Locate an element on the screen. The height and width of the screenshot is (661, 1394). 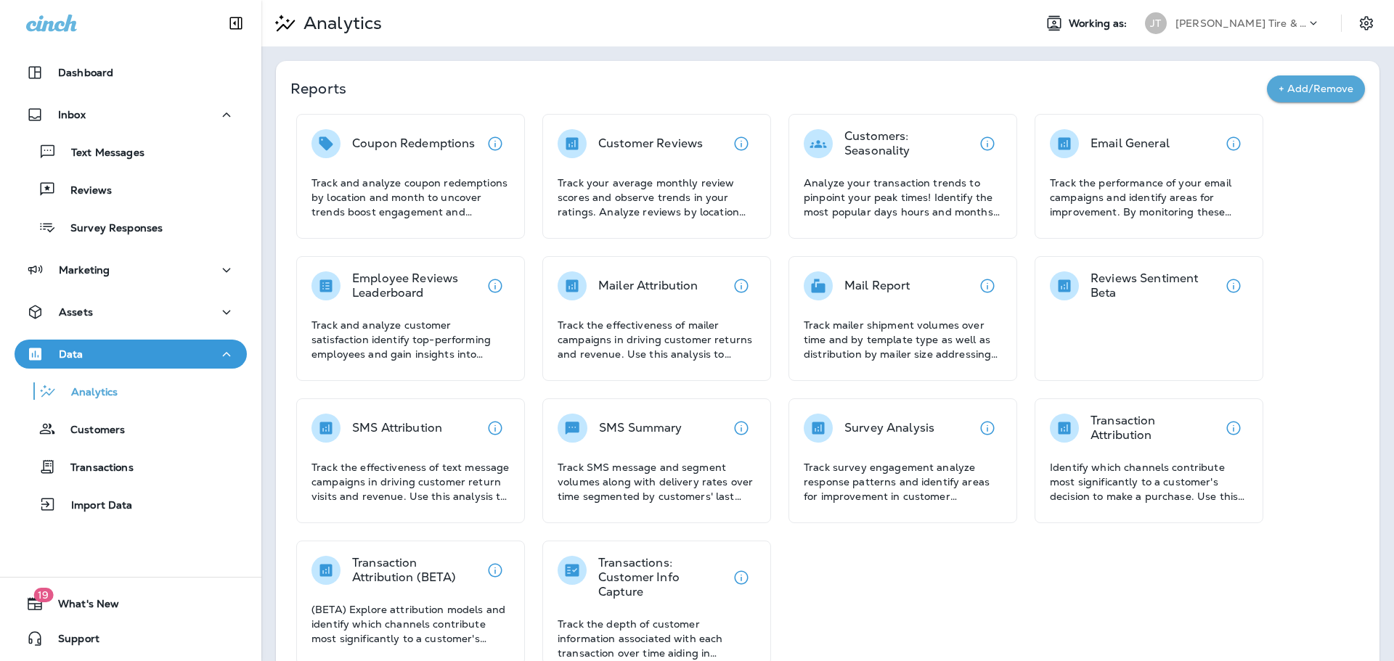
button: Support is located at coordinates (131, 639).